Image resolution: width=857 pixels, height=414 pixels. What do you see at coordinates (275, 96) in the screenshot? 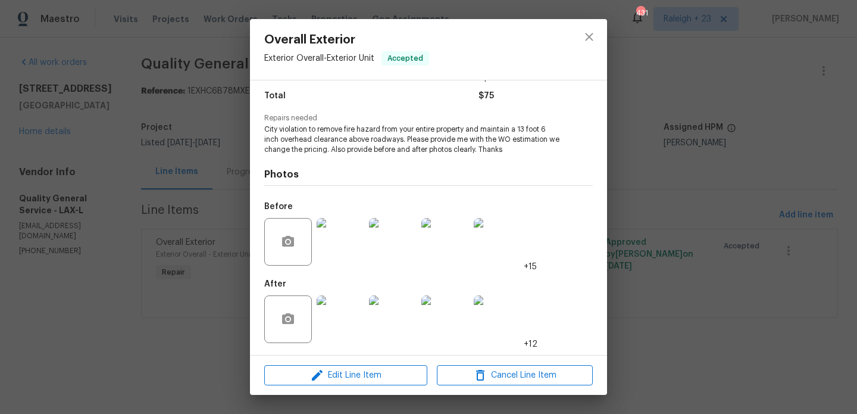
I see `span: Total` at bounding box center [275, 96].